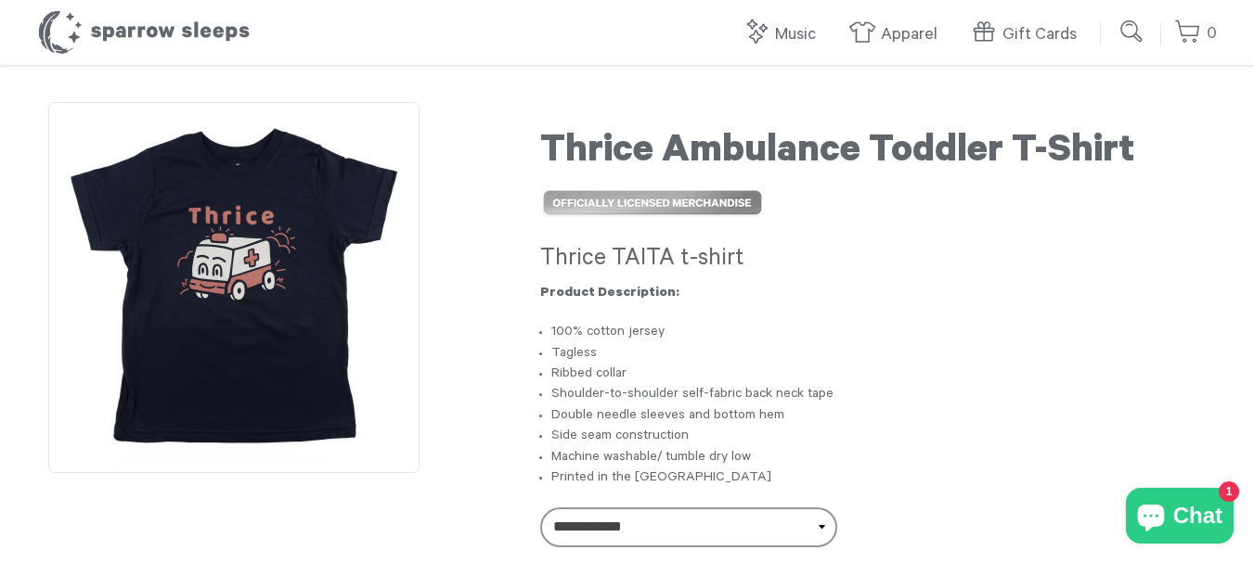 The width and height of the screenshot is (1254, 563). Describe the element at coordinates (608, 333) in the screenshot. I see `span: 100% cotton jersey` at that location.